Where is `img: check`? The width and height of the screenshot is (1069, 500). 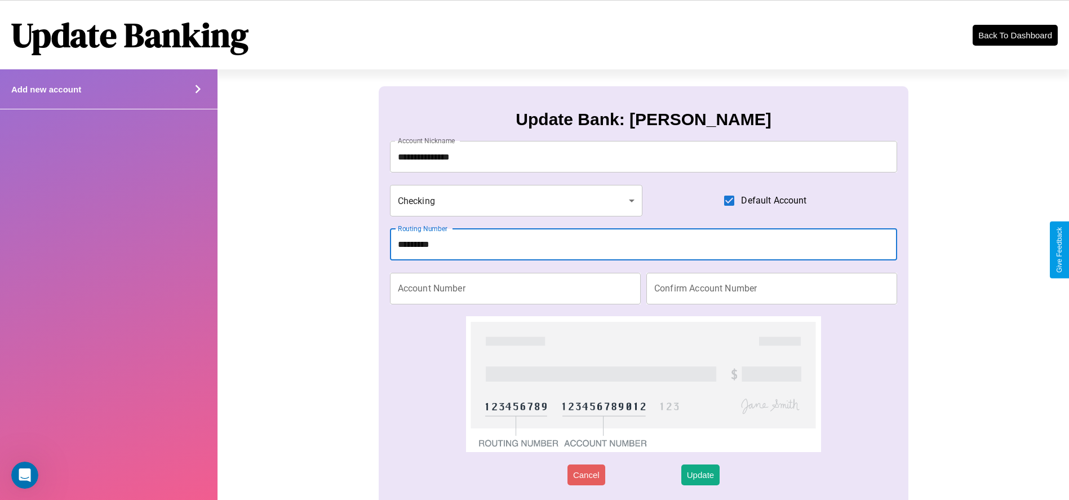 img: check is located at coordinates (643, 384).